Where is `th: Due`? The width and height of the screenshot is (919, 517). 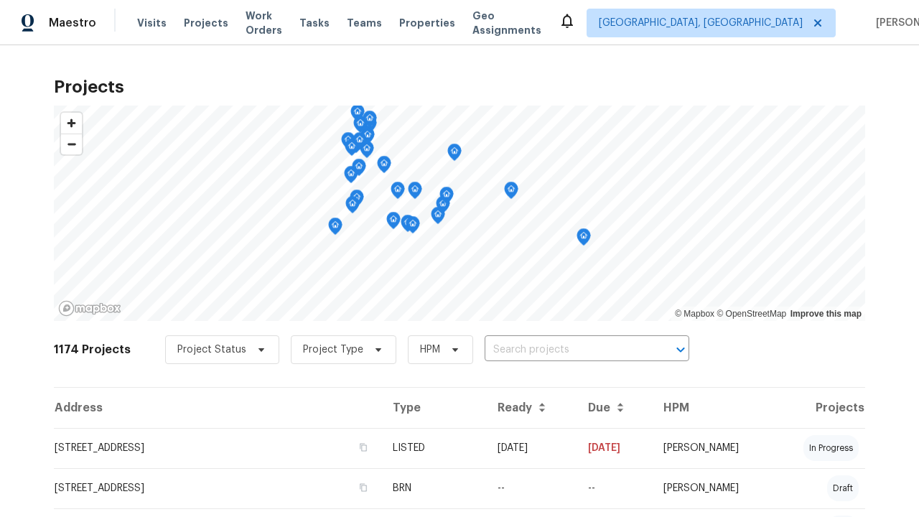
th: Due is located at coordinates (614, 408).